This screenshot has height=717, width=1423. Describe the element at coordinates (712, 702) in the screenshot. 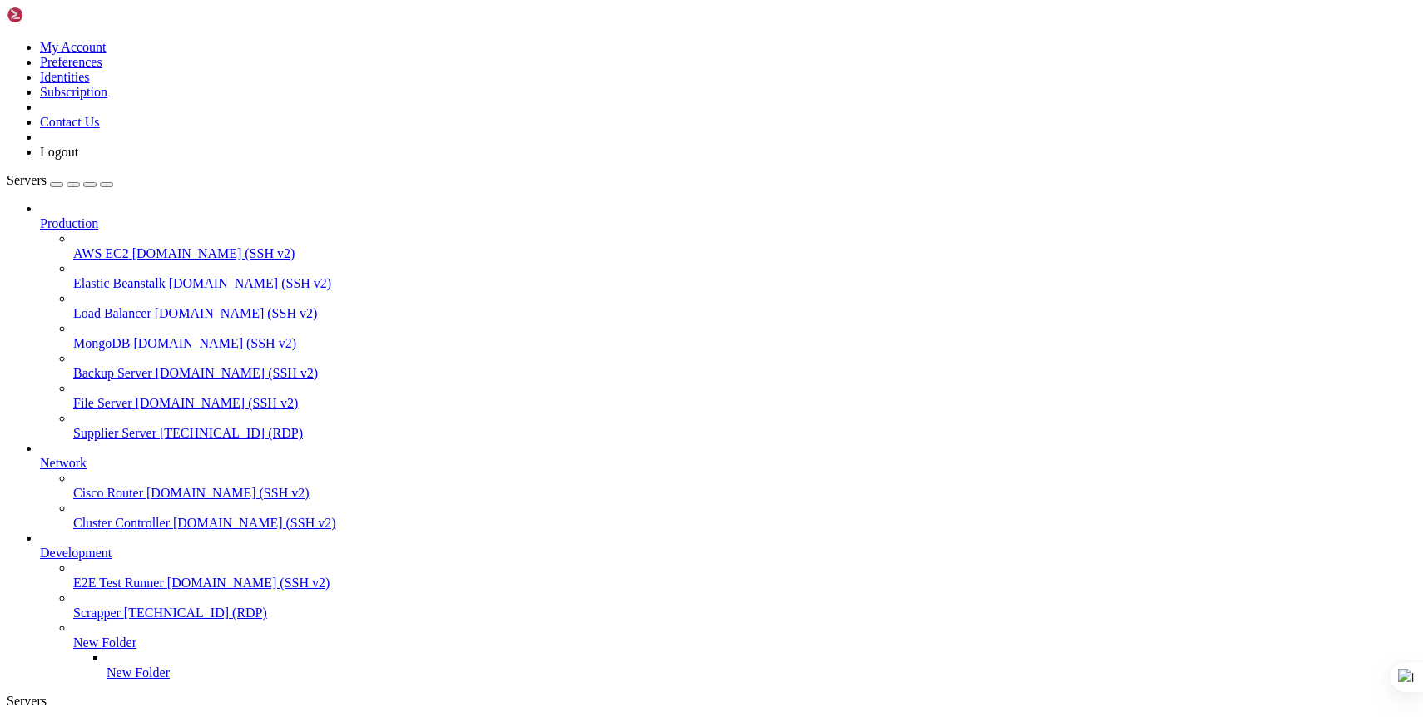

I see `div: Servers` at that location.